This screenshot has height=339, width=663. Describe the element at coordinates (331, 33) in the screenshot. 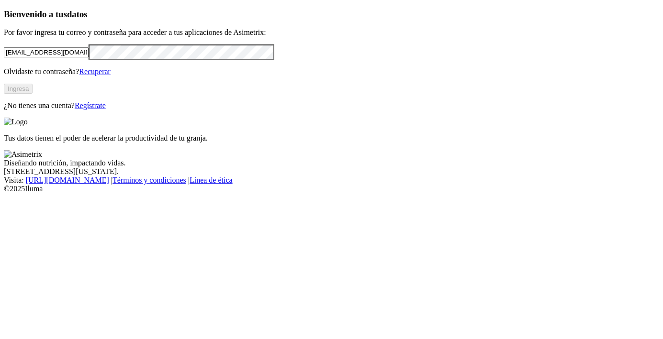

I see `p: Por favor ingresa tu correo y contraseña para acceder a tus aplicaciones de Asimetrix:` at that location.